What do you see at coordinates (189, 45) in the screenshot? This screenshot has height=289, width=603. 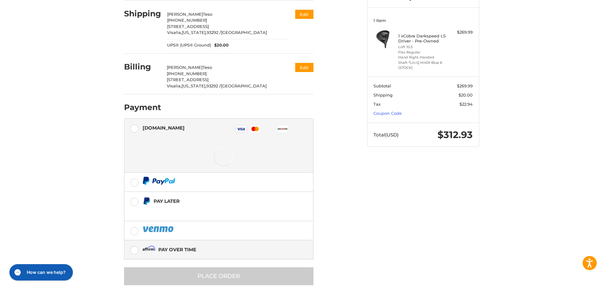 I see `span: UPS® (UPS® Ground)` at bounding box center [189, 45].